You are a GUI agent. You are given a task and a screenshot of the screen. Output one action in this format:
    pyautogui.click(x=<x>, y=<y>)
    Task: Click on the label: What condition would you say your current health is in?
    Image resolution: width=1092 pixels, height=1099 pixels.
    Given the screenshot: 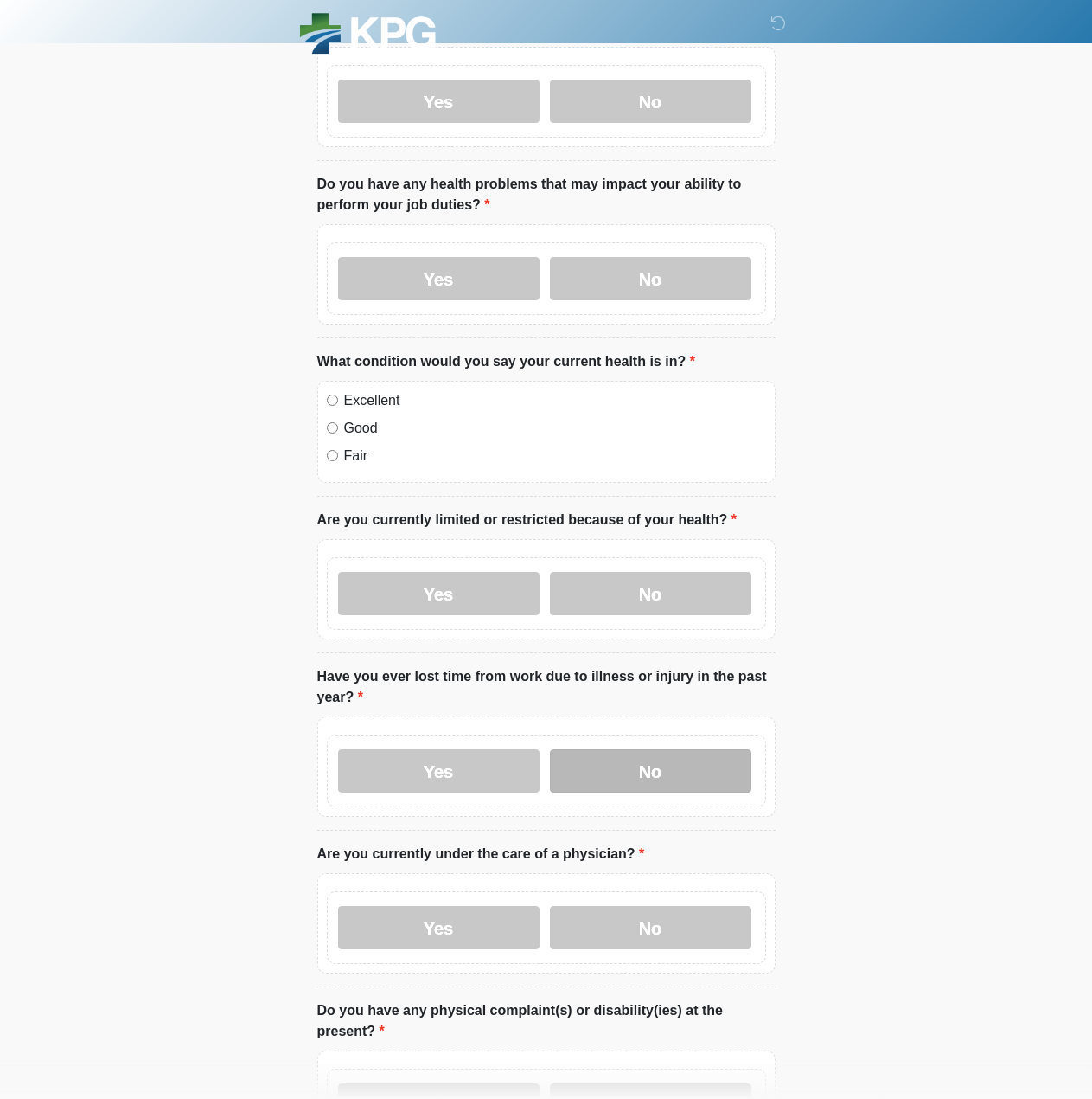 What is the action you would take?
    pyautogui.click(x=506, y=362)
    